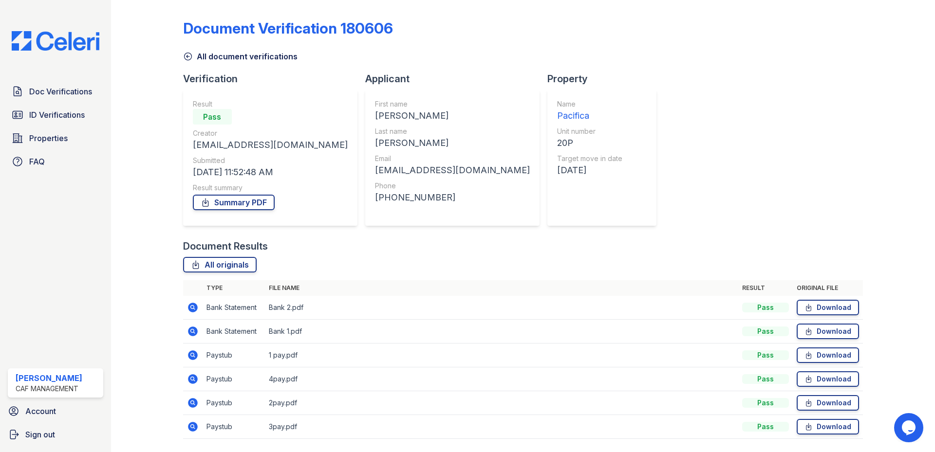 The height and width of the screenshot is (452, 935). What do you see at coordinates (270, 188) in the screenshot?
I see `div: Result summary` at bounding box center [270, 188].